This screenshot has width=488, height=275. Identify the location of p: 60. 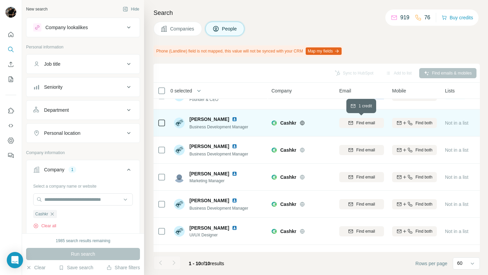
(460, 263).